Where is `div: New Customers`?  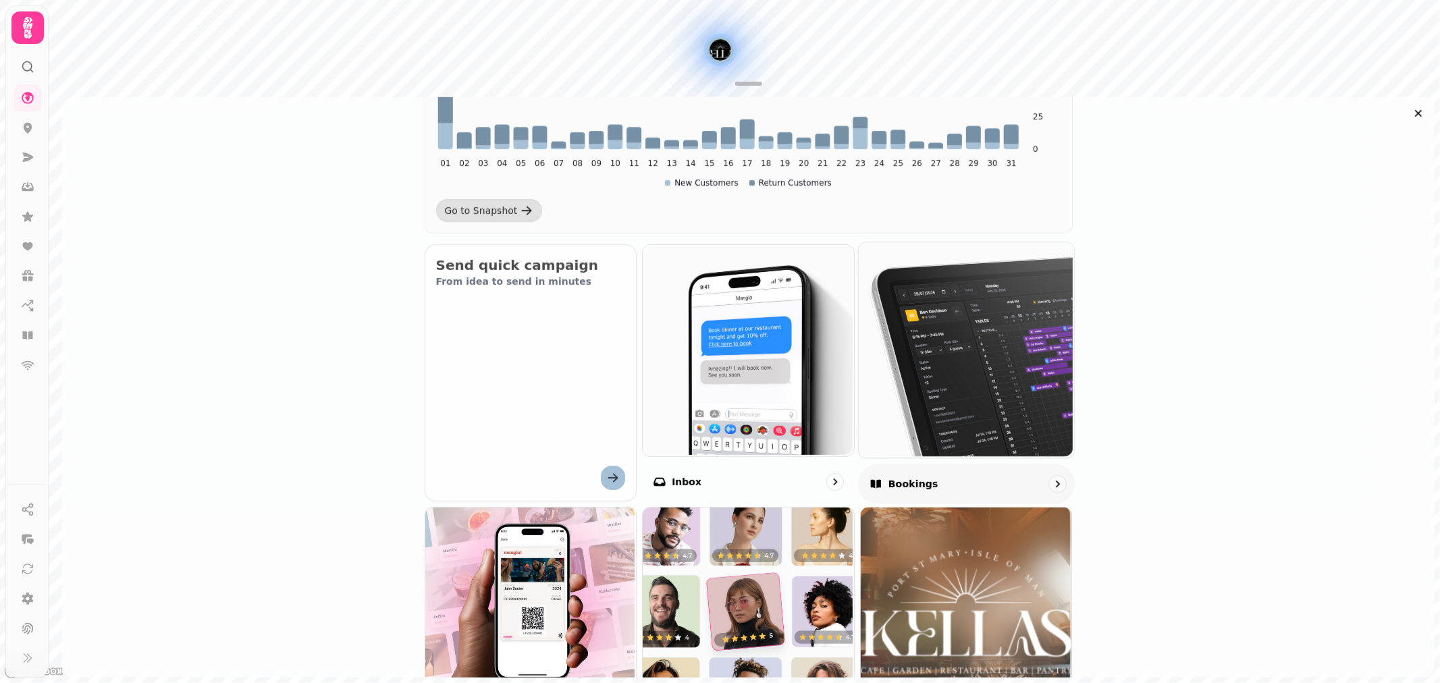 div: New Customers is located at coordinates (701, 183).